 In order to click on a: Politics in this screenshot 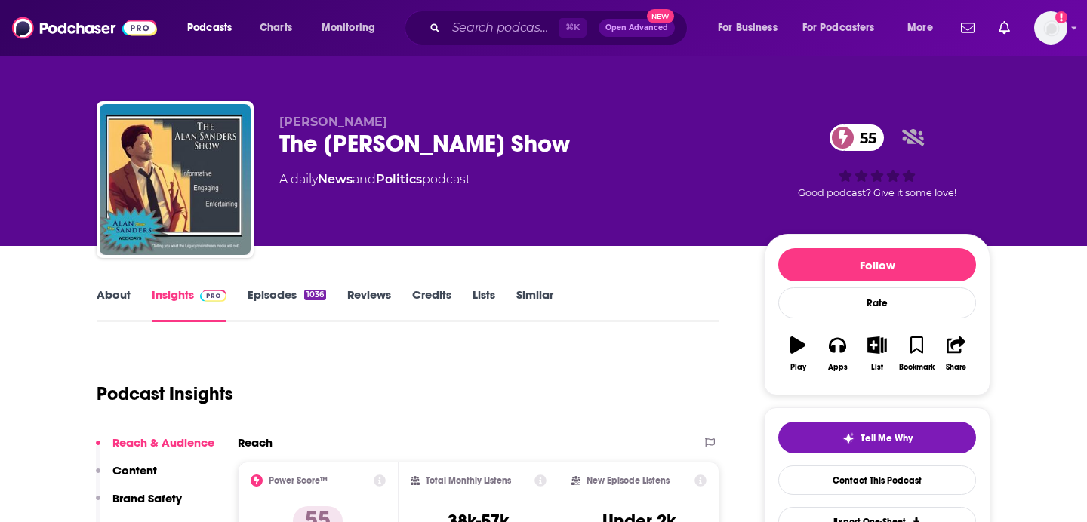, I will do `click(399, 179)`.